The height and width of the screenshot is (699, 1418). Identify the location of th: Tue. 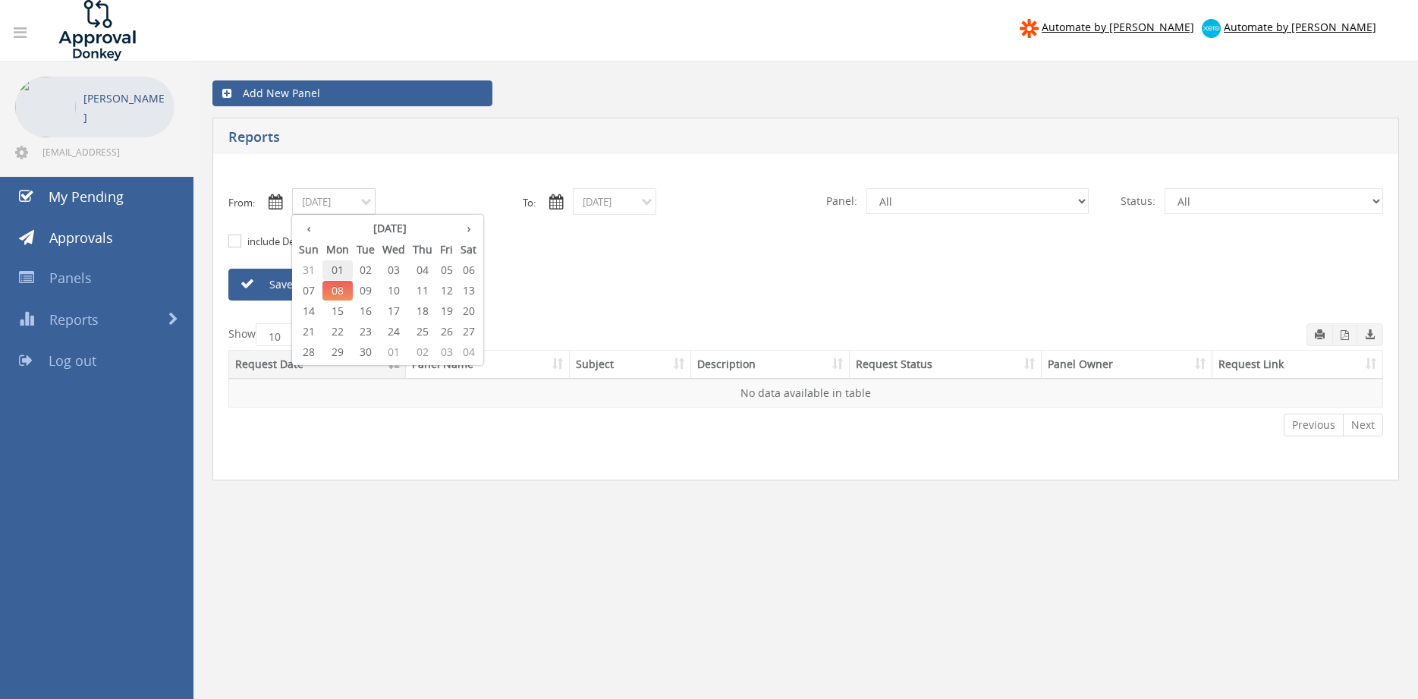
(366, 250).